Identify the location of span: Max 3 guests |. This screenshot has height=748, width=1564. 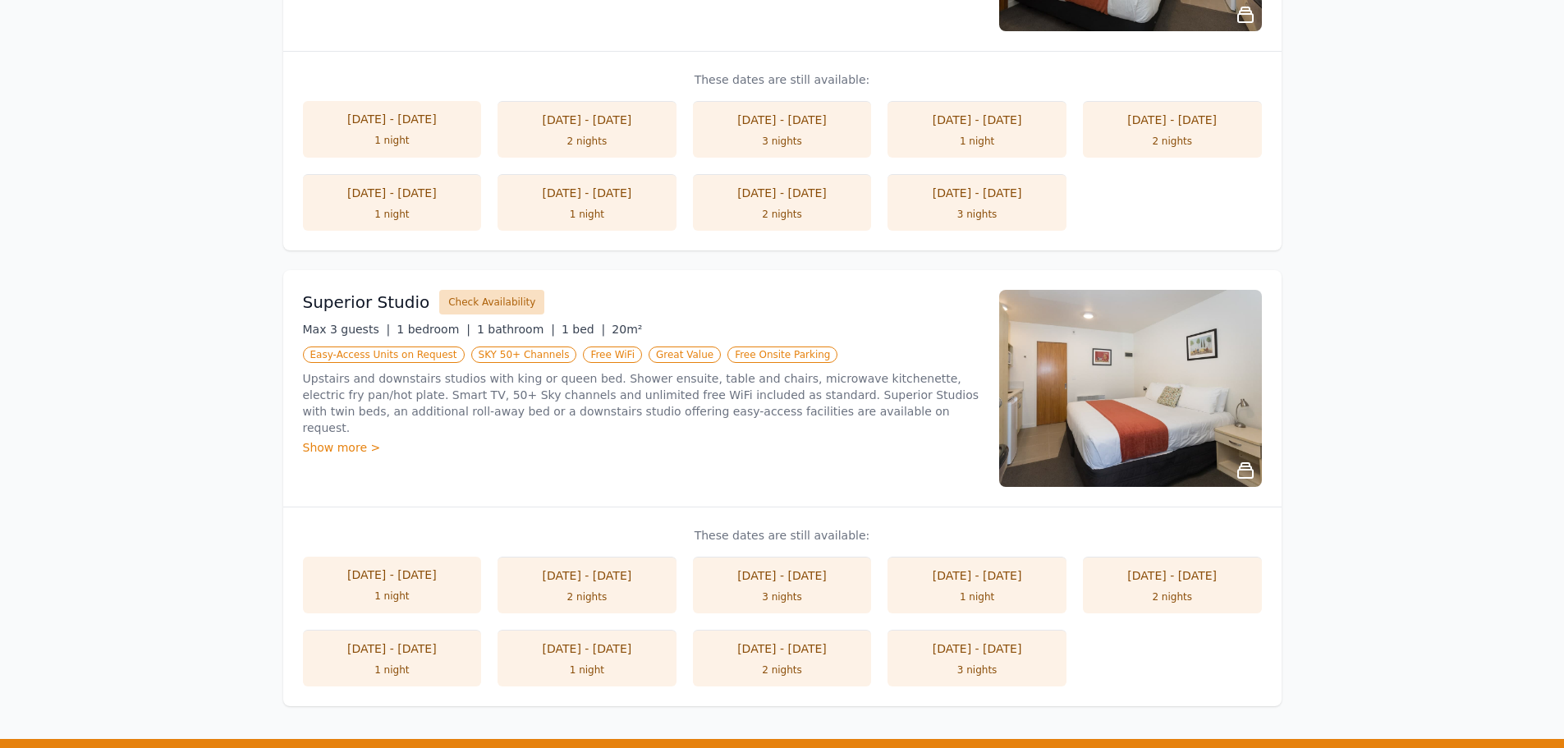
(346, 329).